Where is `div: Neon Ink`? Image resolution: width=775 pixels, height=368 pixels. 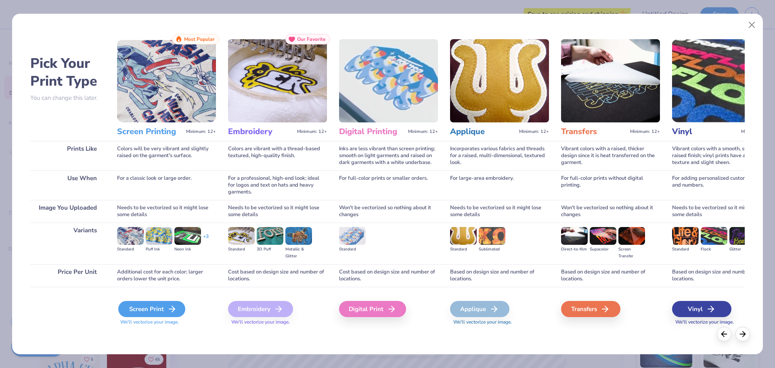
div: Neon Ink is located at coordinates (188, 249).